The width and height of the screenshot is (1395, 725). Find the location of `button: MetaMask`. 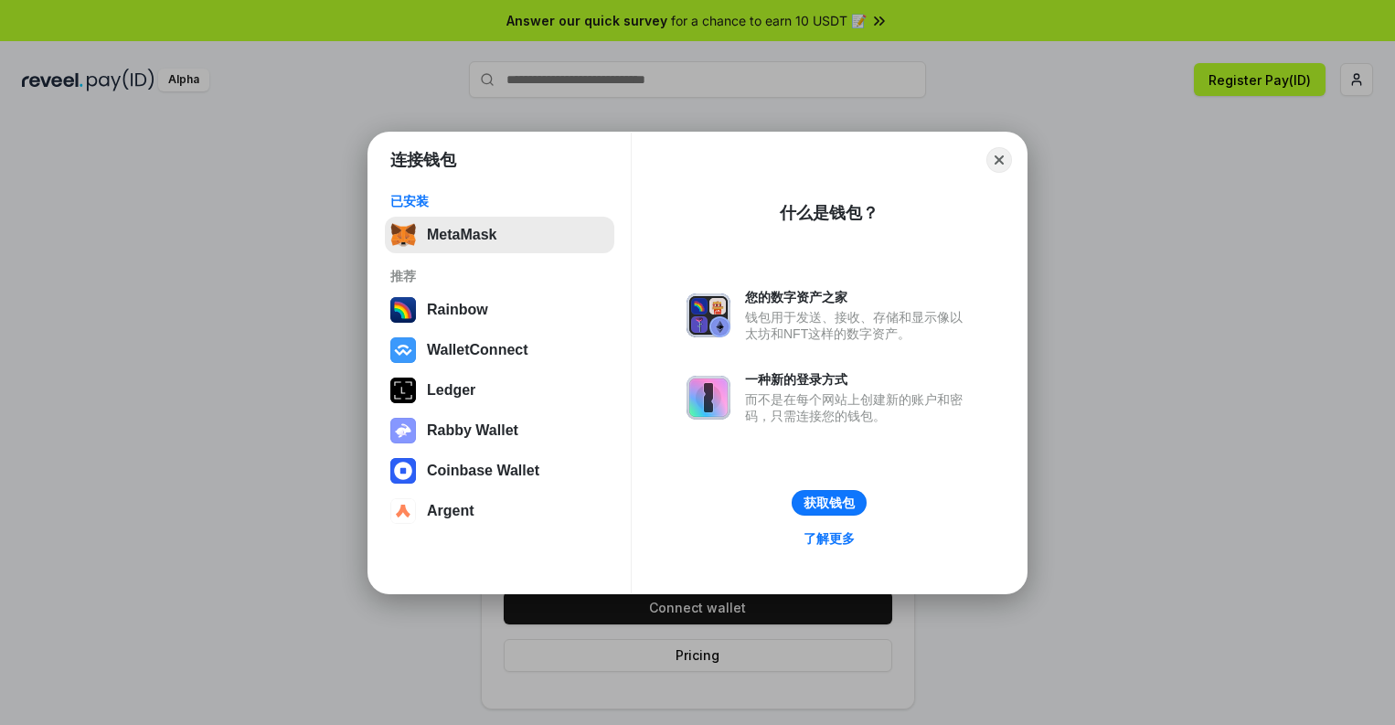

button: MetaMask is located at coordinates (499, 235).